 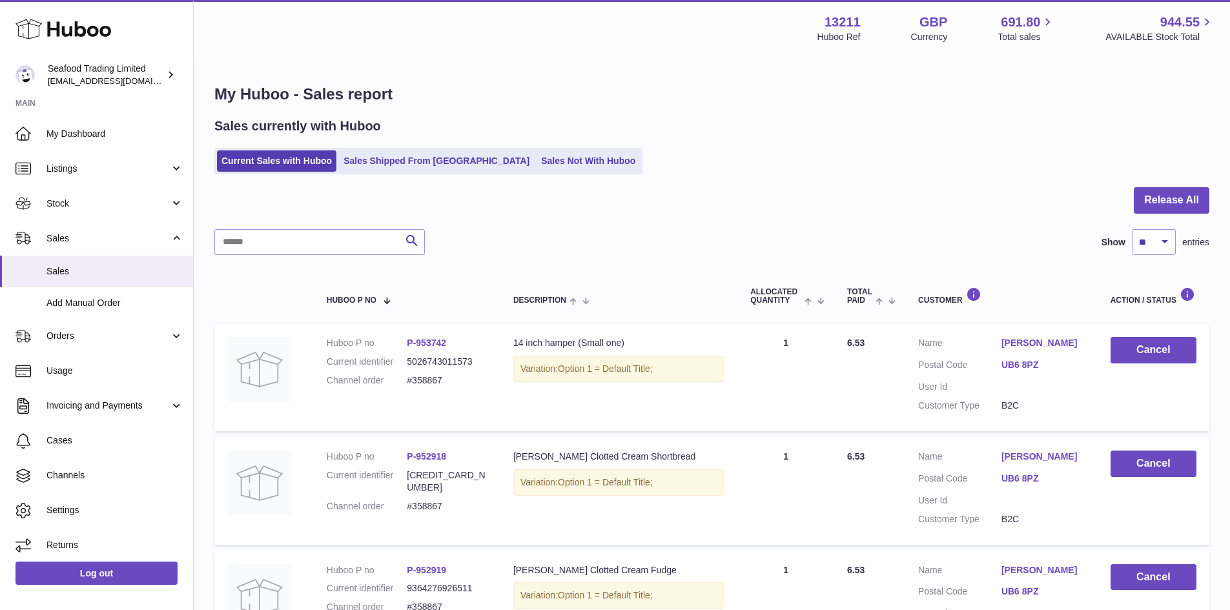 I want to click on img: online@rickstein.com, so click(x=25, y=75).